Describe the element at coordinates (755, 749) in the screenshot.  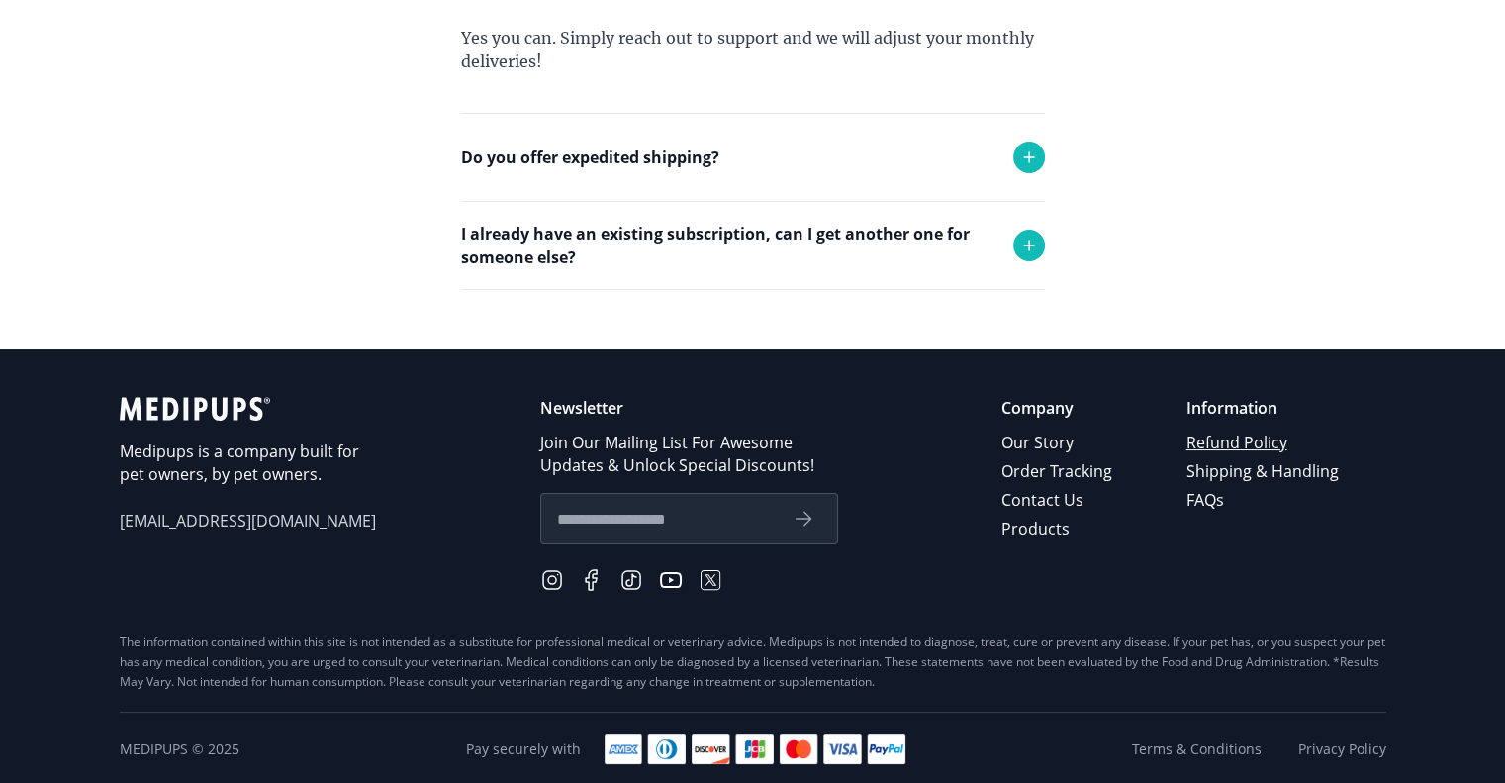
I see `img: payment methods` at that location.